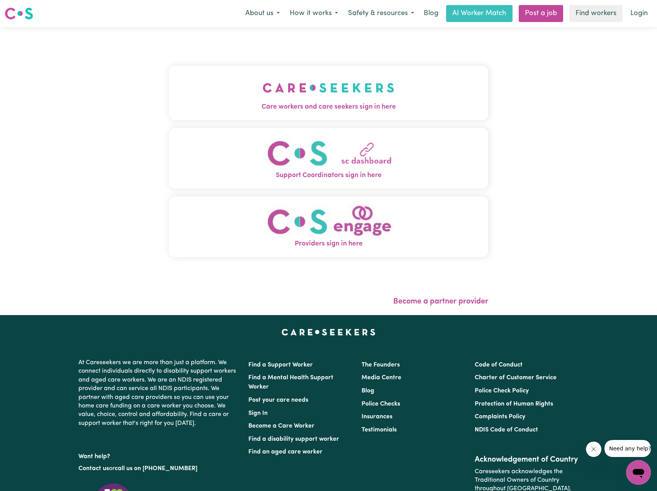  Describe the element at coordinates (526, 459) in the screenshot. I see `h2: Acknowledgement of Country` at that location.